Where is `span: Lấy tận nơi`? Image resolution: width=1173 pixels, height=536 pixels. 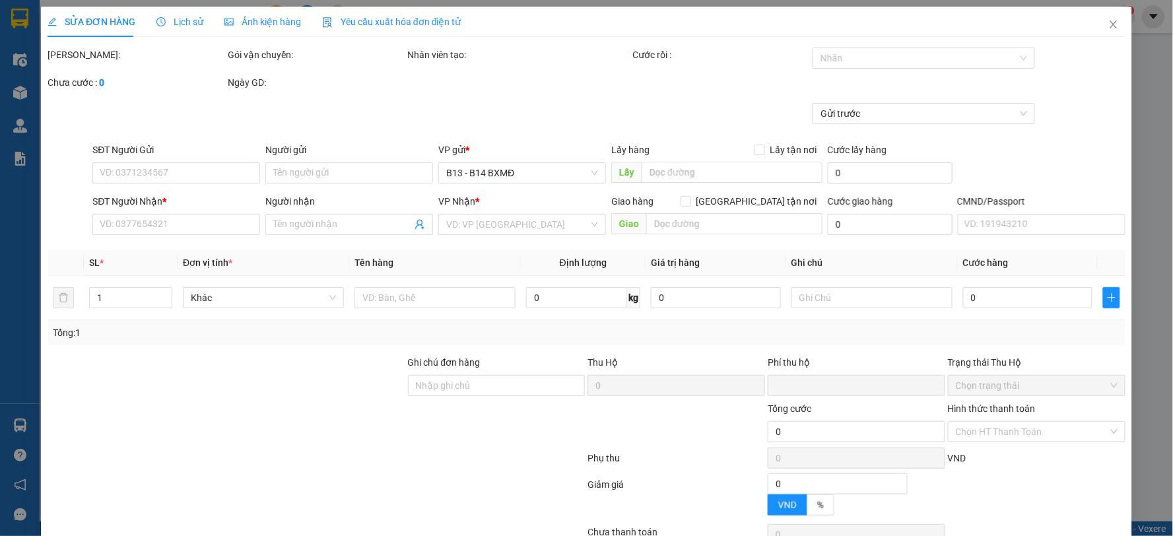 span: Lấy tận nơi is located at coordinates (794, 150).